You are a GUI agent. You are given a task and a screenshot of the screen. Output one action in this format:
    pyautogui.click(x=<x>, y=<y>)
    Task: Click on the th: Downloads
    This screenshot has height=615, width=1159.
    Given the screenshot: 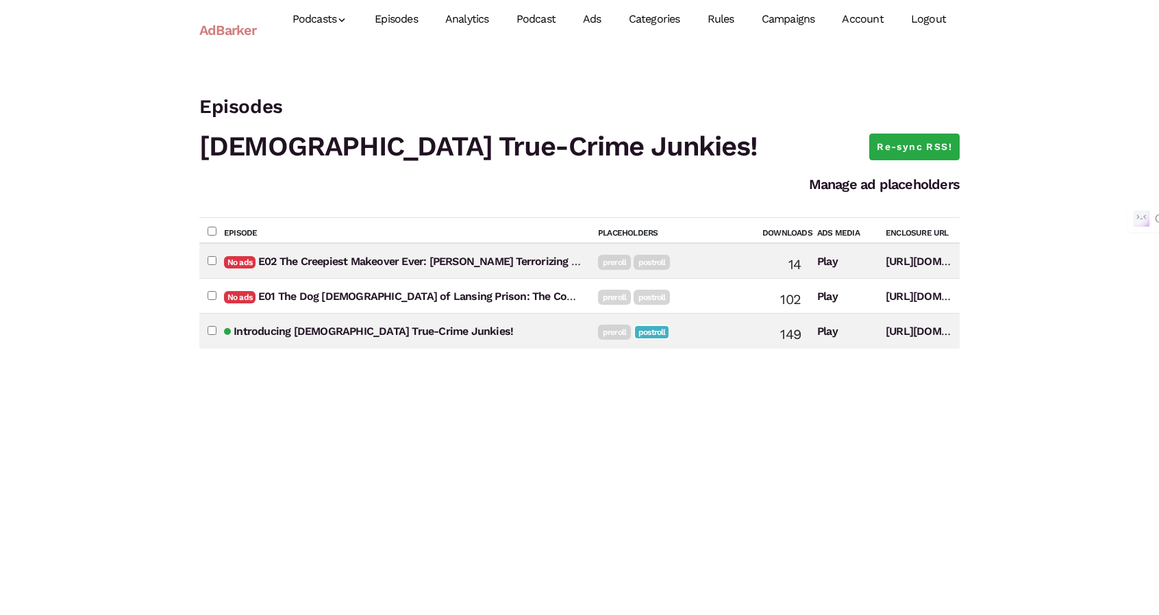 What is the action you would take?
    pyautogui.click(x=782, y=229)
    